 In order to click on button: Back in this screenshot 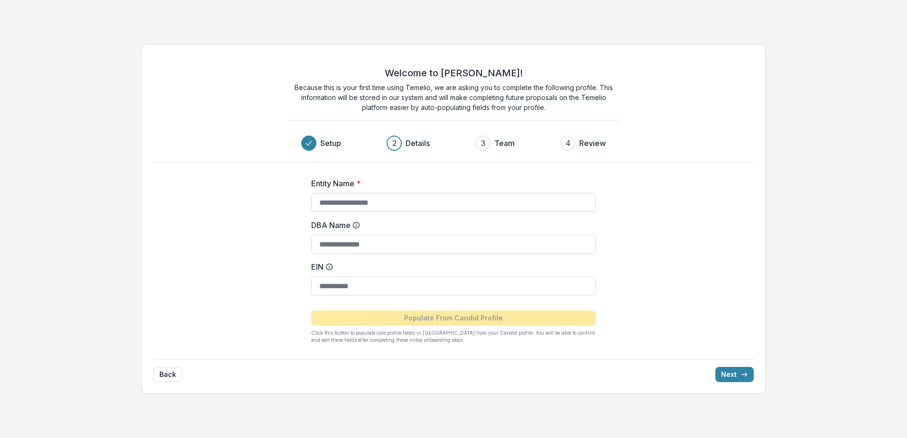, I will do `click(168, 375)`.